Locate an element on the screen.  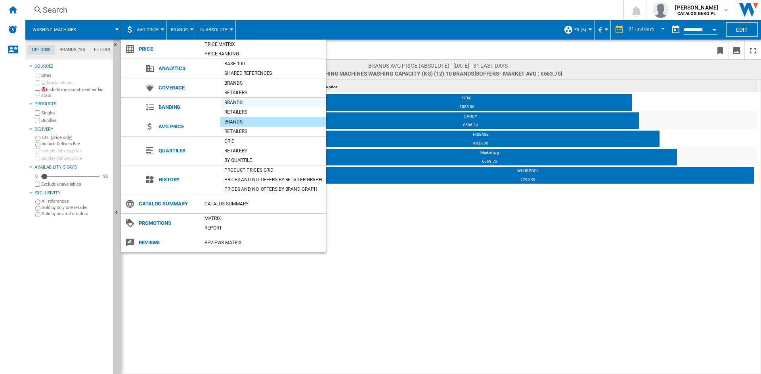
span: Price is located at coordinates (168, 49).